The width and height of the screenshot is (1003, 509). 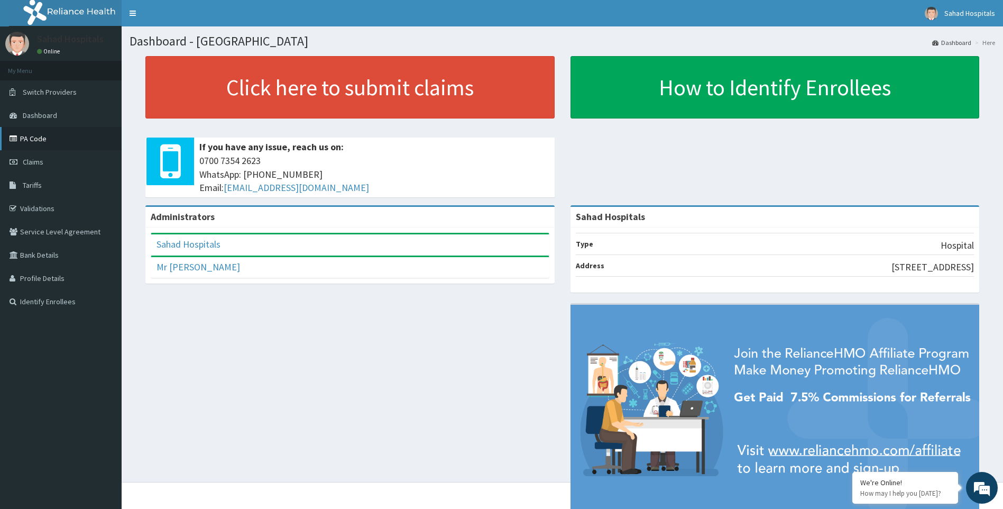 What do you see at coordinates (70, 39) in the screenshot?
I see `p: Sahad Hospitals` at bounding box center [70, 39].